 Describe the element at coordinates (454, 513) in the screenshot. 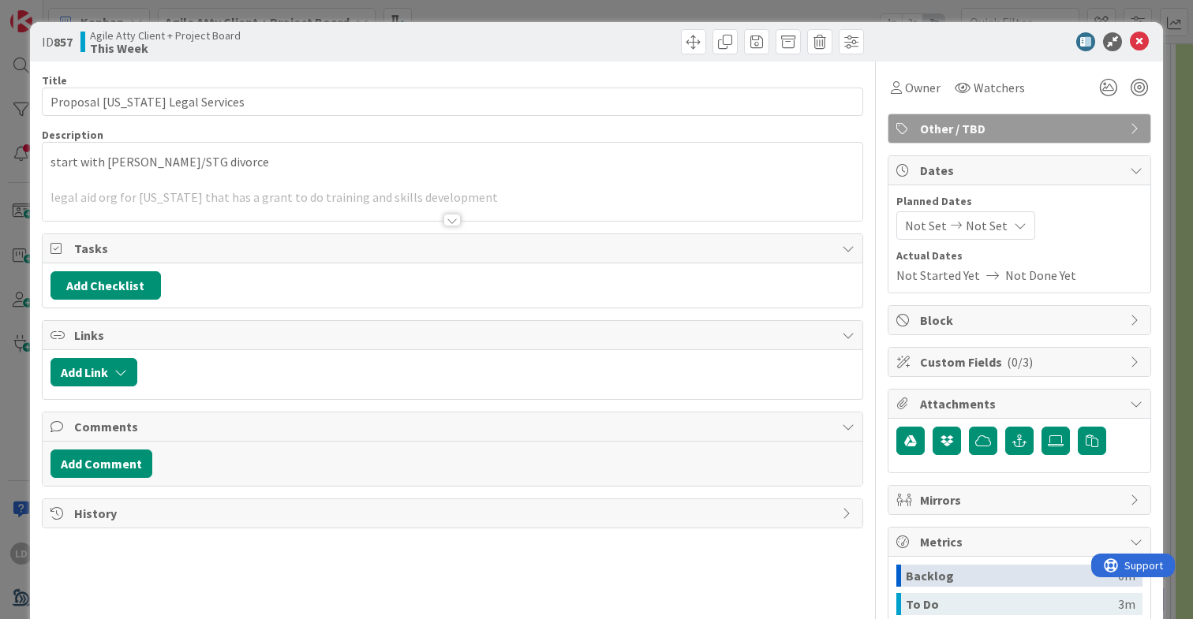

I see `span: History` at that location.